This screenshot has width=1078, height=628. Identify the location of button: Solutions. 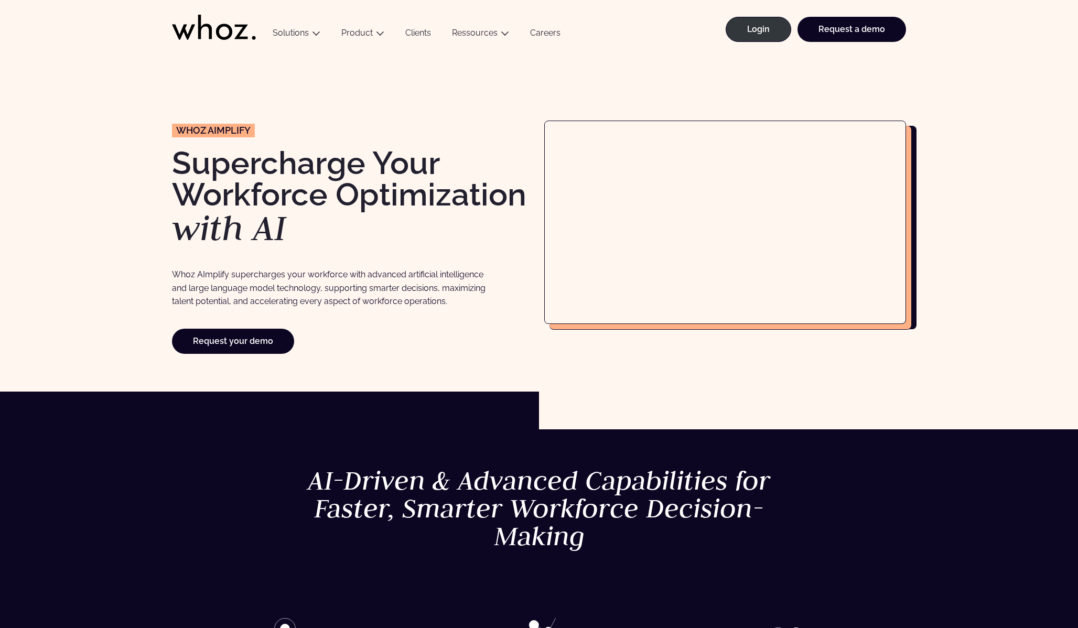
(296, 35).